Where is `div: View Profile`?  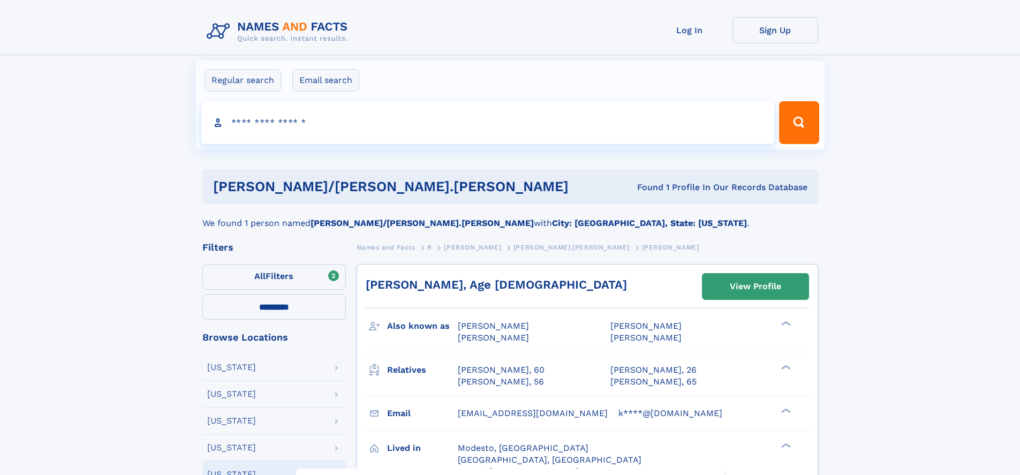
div: View Profile is located at coordinates (756, 286).